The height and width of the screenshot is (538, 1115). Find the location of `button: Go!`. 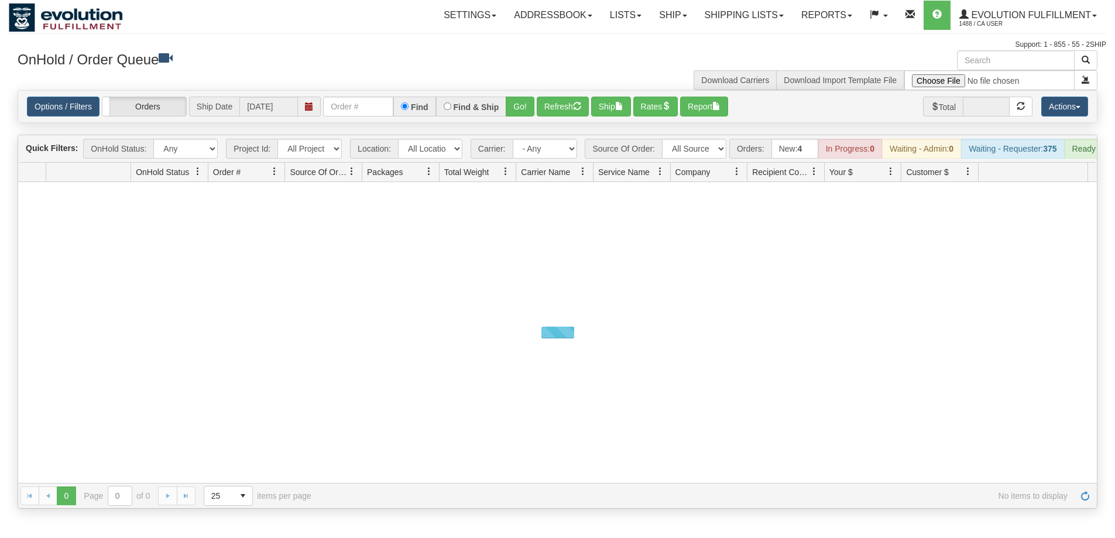

button: Go! is located at coordinates (520, 107).